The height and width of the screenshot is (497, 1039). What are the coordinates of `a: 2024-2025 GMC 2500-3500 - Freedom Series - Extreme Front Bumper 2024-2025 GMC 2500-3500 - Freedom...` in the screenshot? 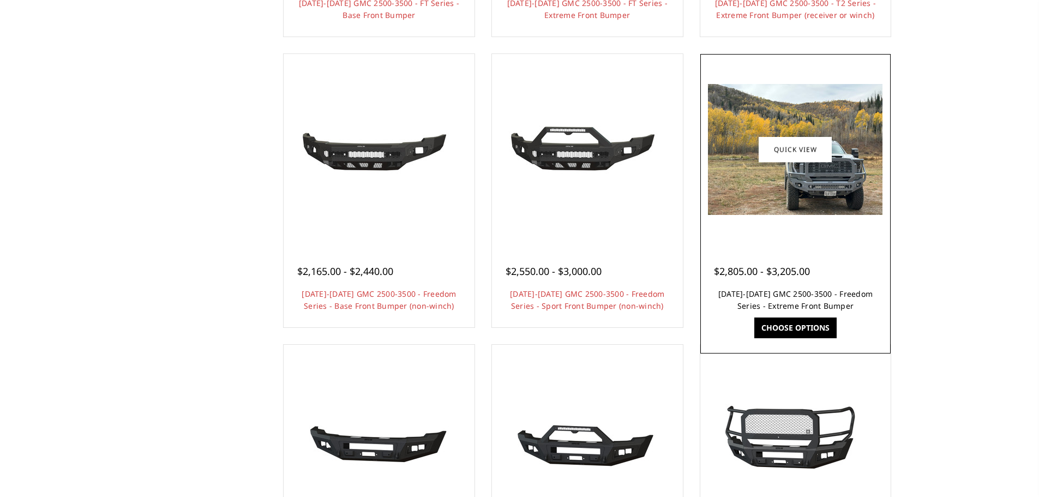 It's located at (796, 149).